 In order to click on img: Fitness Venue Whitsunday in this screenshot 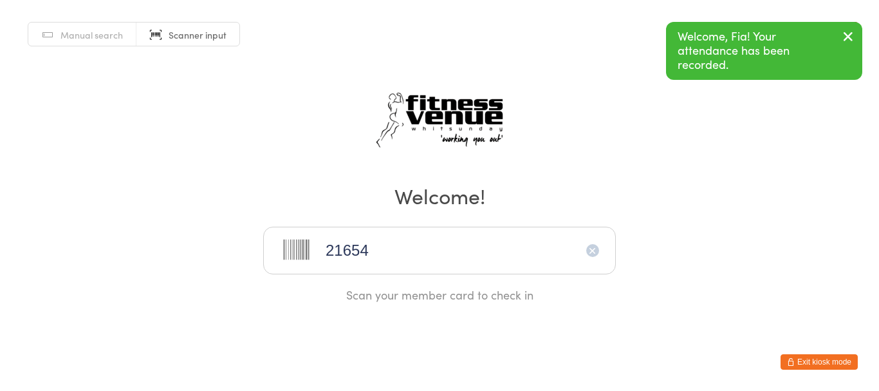, I will do `click(440, 120)`.